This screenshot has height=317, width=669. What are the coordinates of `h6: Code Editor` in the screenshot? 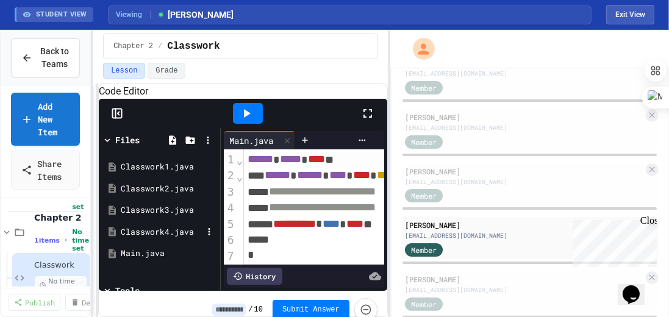 It's located at (243, 91).